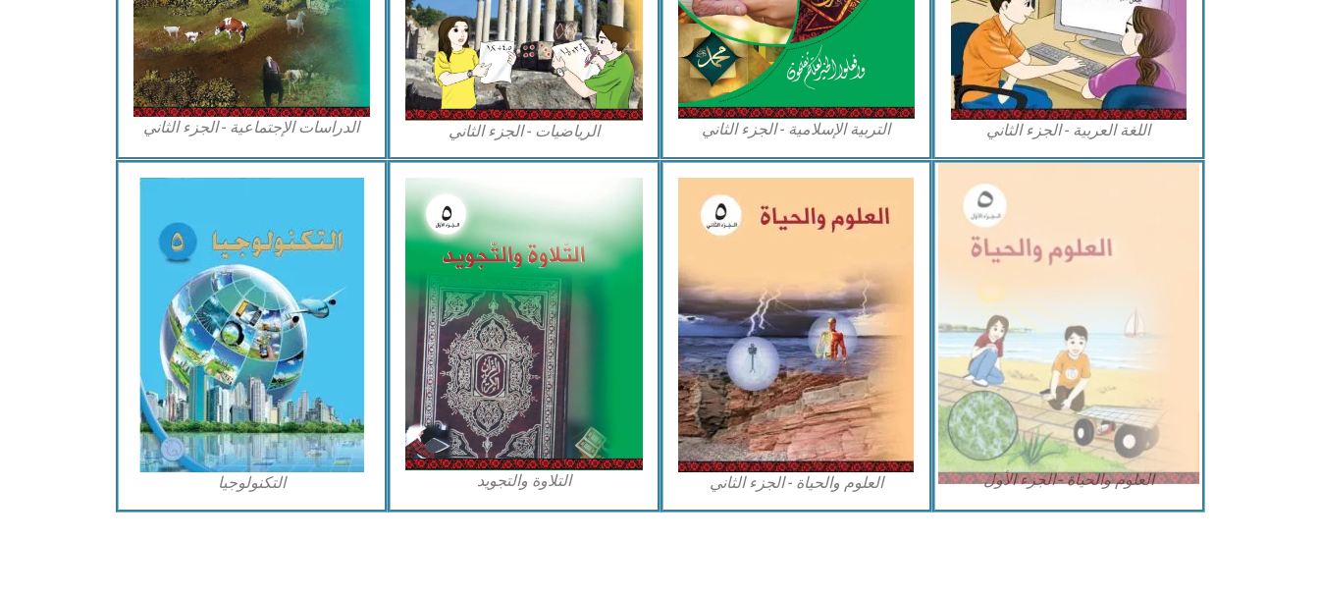 The height and width of the screenshot is (596, 1320). I want to click on figcaption: اللغة العربية - الجزء الثاني, so click(1069, 131).